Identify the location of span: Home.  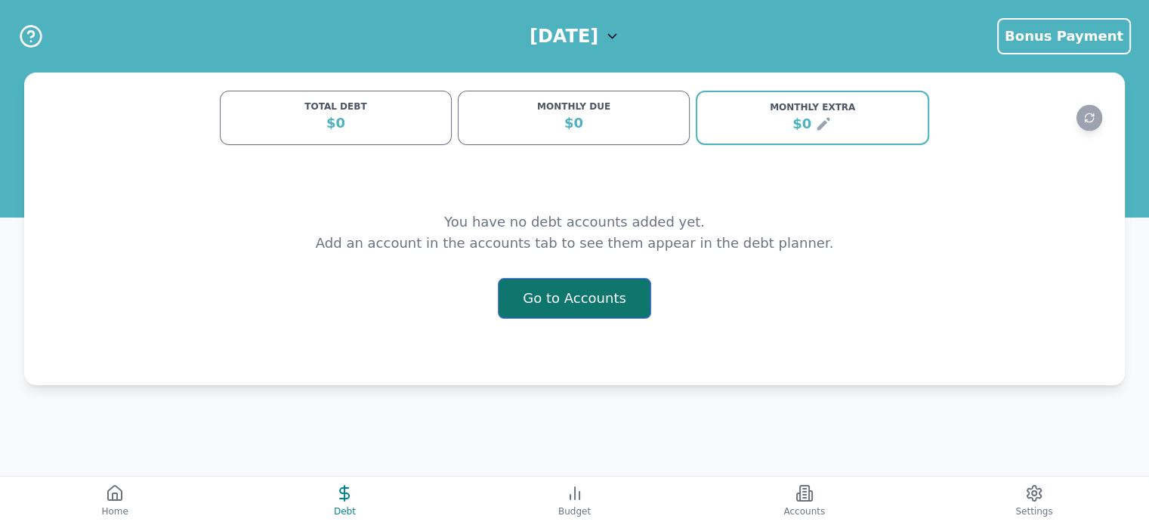
(114, 511).